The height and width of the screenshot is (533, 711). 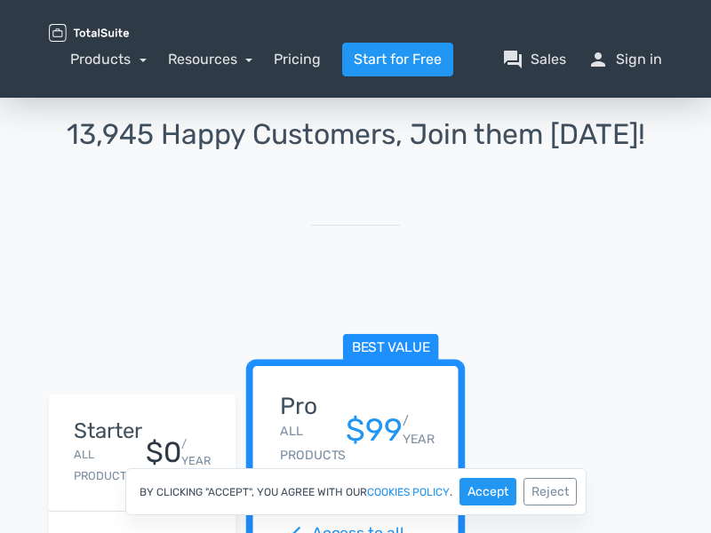 What do you see at coordinates (534, 60) in the screenshot?
I see `a: question_answerSales` at bounding box center [534, 60].